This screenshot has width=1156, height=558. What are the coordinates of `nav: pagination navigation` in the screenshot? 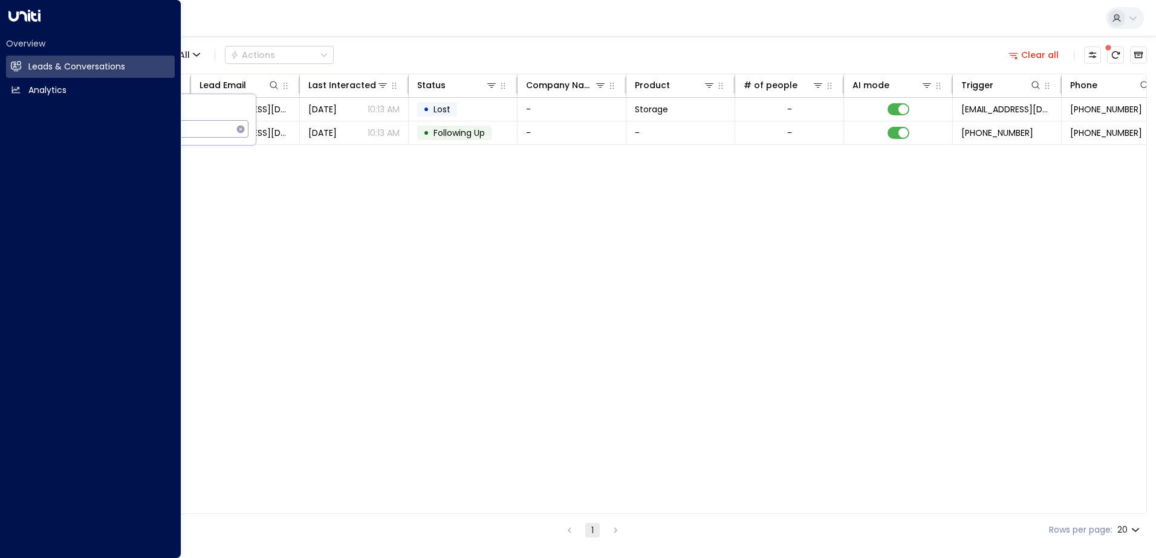 It's located at (592, 530).